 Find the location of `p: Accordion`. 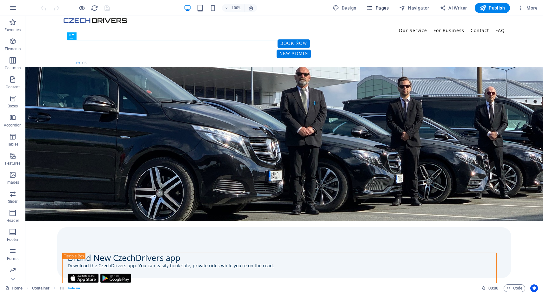

p: Accordion is located at coordinates (13, 125).